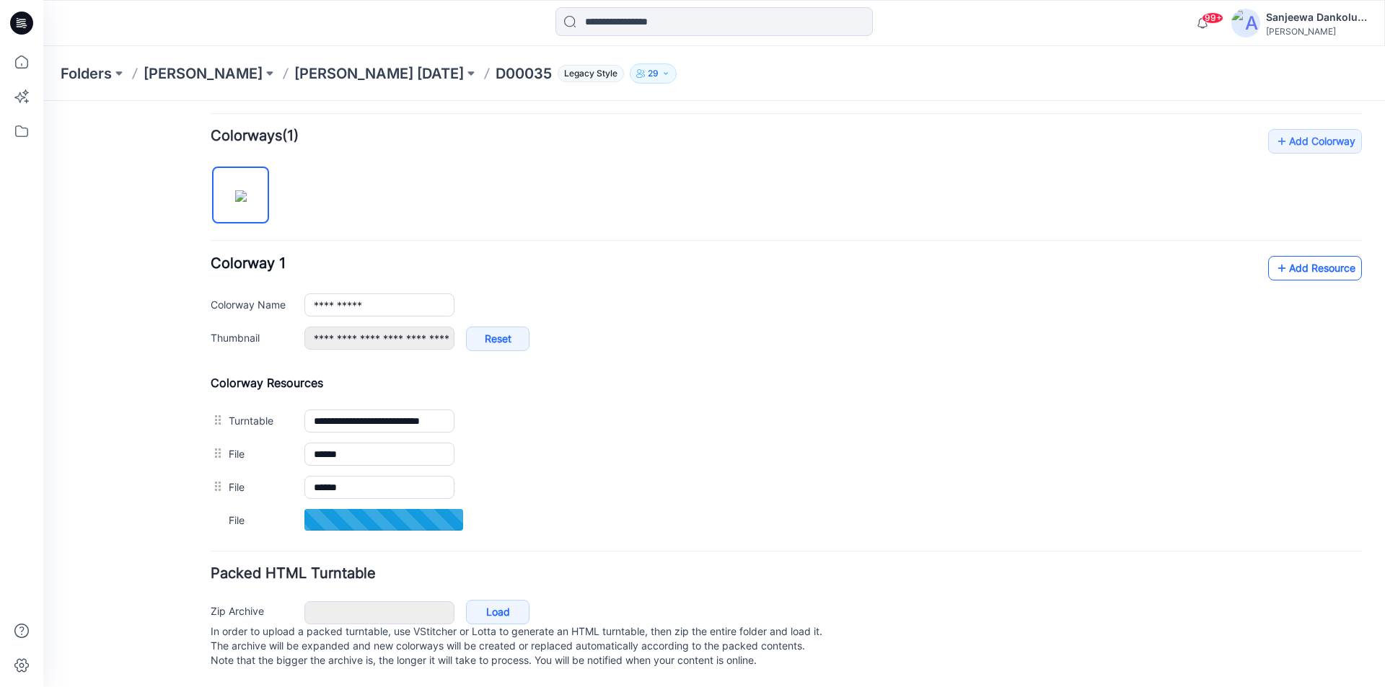 The height and width of the screenshot is (687, 1385). What do you see at coordinates (743, 472) in the screenshot?
I see `h4: Packed HTML Turntable` at bounding box center [743, 472].